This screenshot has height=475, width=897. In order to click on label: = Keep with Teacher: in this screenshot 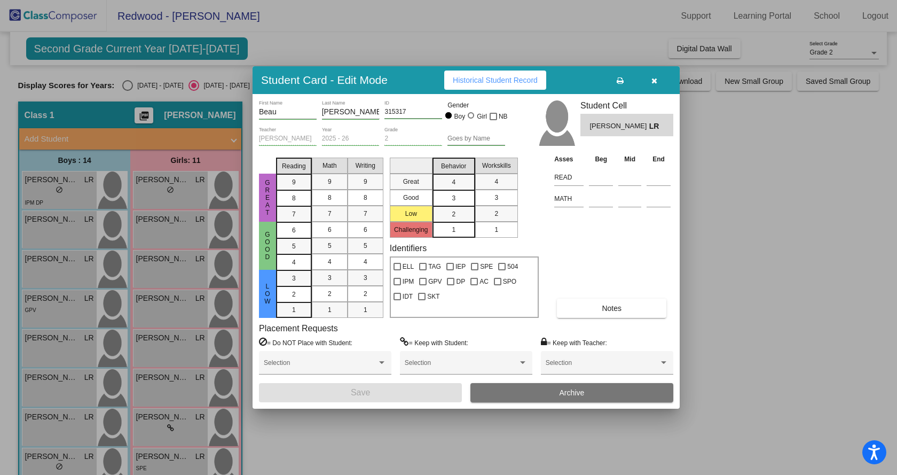, I will do `click(574, 342)`.